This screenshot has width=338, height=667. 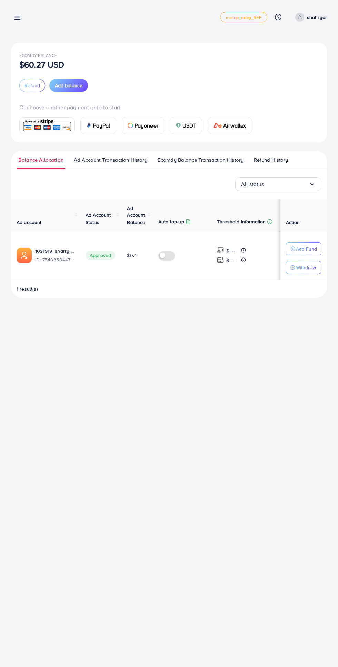 I want to click on span: Ad Account Transaction History, so click(x=110, y=160).